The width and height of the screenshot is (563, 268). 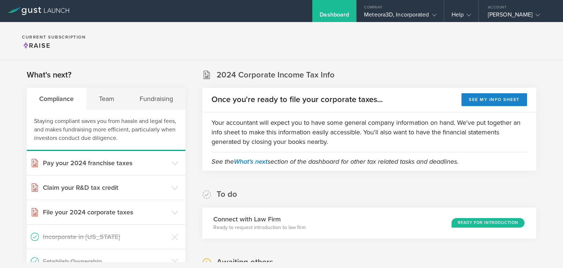 What do you see at coordinates (494, 99) in the screenshot?
I see `button: See my info sheet` at bounding box center [494, 99].